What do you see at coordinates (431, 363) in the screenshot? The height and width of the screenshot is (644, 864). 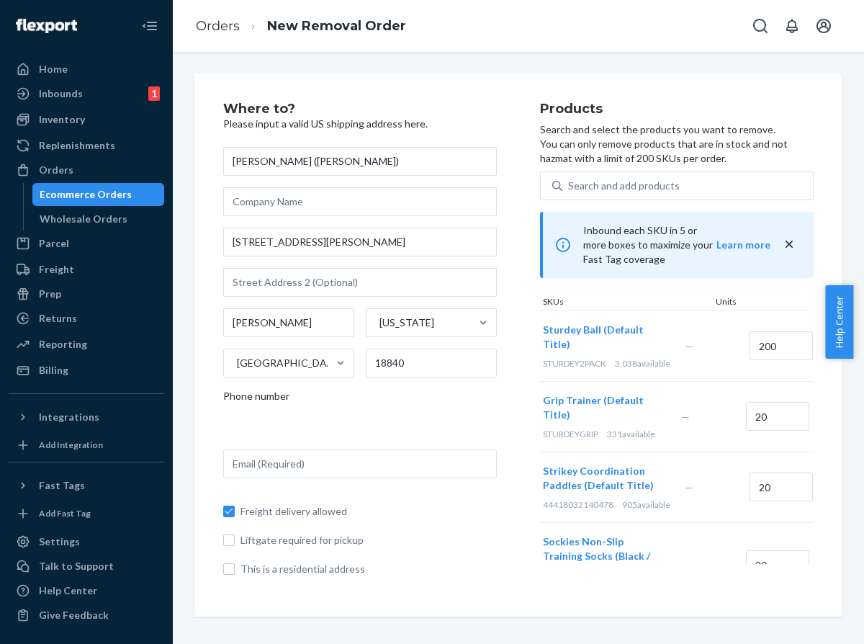 I see `input: ZIP Code` at bounding box center [431, 363].